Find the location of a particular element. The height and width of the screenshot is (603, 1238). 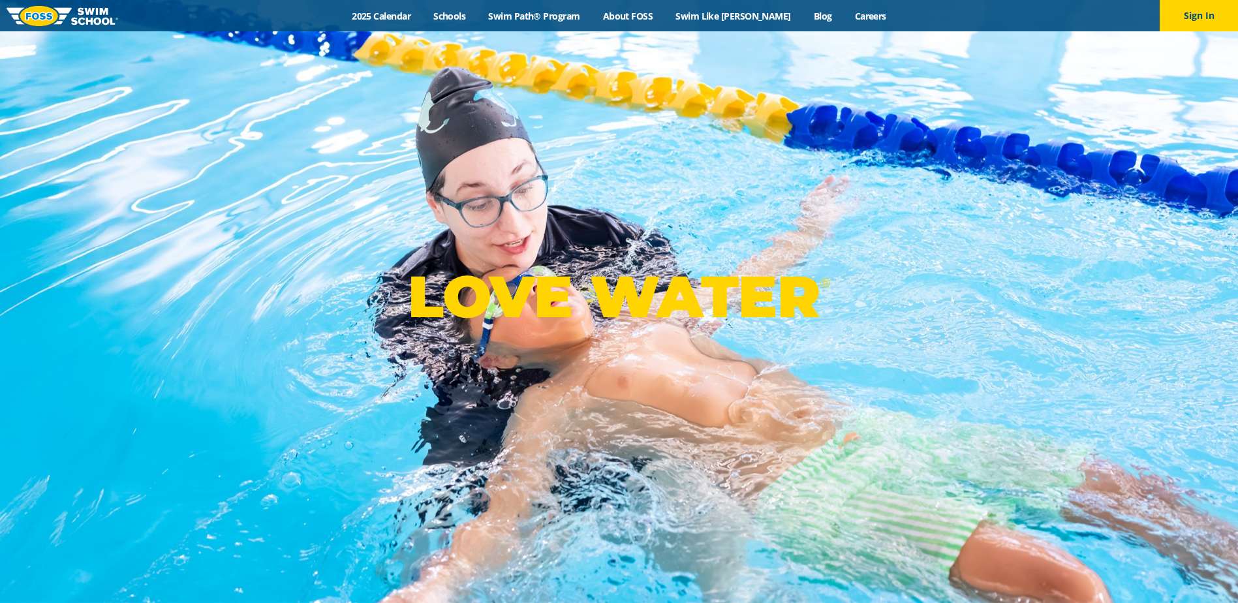

a: Careers is located at coordinates (870, 16).